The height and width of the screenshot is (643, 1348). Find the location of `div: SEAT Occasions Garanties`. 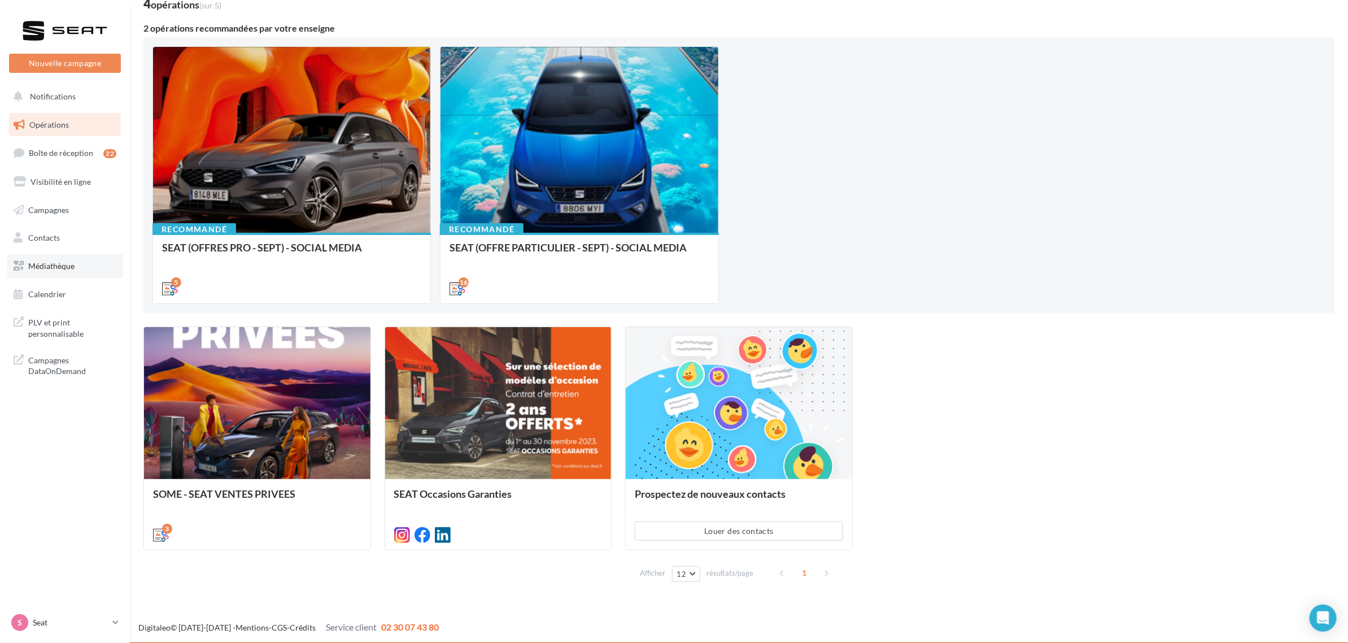

div: SEAT Occasions Garanties is located at coordinates (498, 499).